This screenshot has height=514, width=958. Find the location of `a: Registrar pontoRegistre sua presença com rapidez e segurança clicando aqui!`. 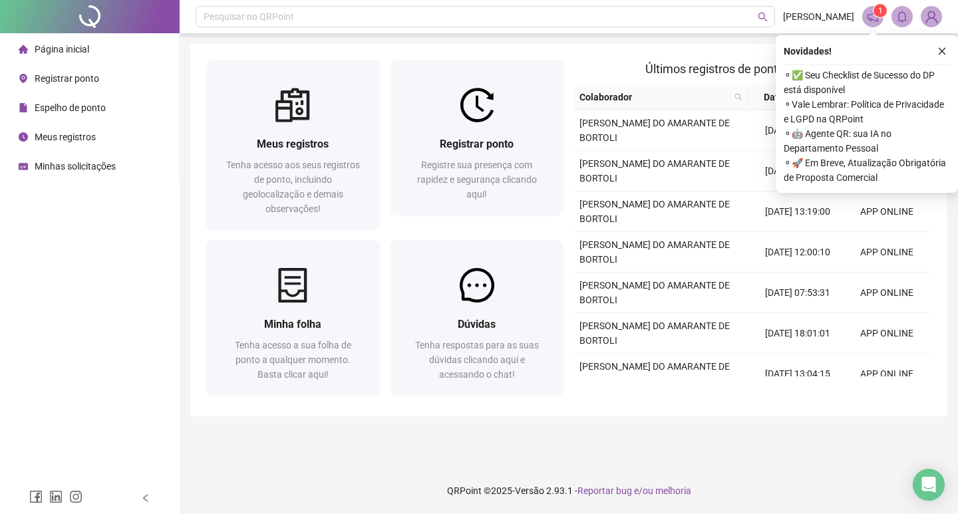

a: Registrar pontoRegistre sua presença com rapidez e segurança clicando aqui! is located at coordinates (477, 137).